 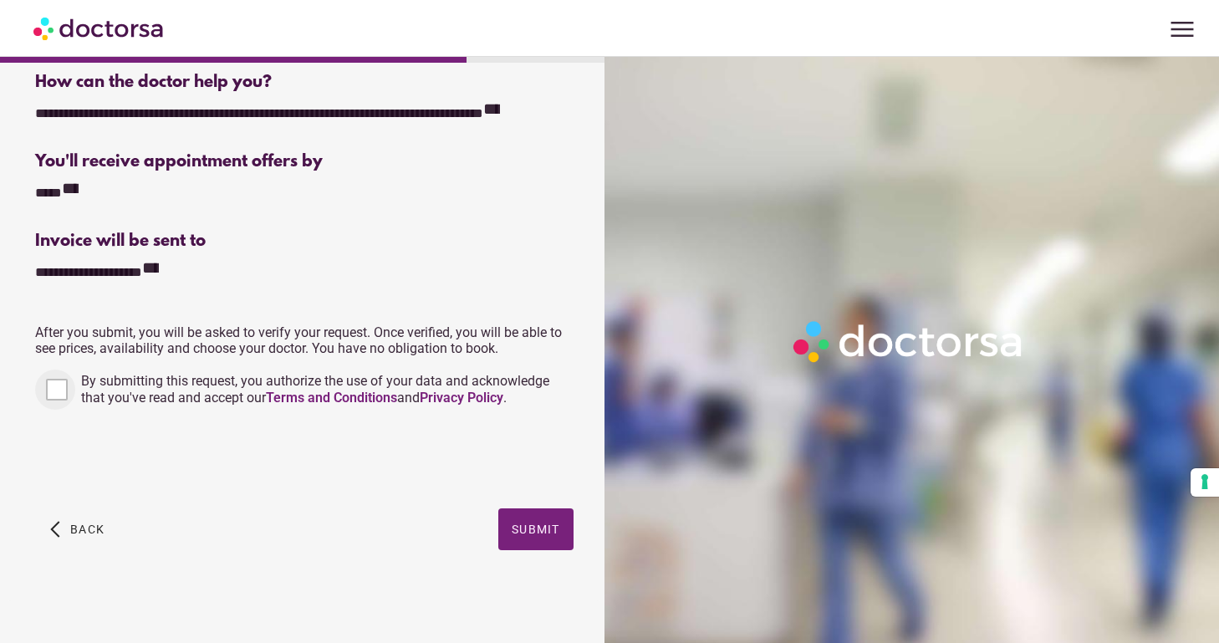 What do you see at coordinates (77, 529) in the screenshot?
I see `button: arrow_back_ios Back` at bounding box center [77, 529].